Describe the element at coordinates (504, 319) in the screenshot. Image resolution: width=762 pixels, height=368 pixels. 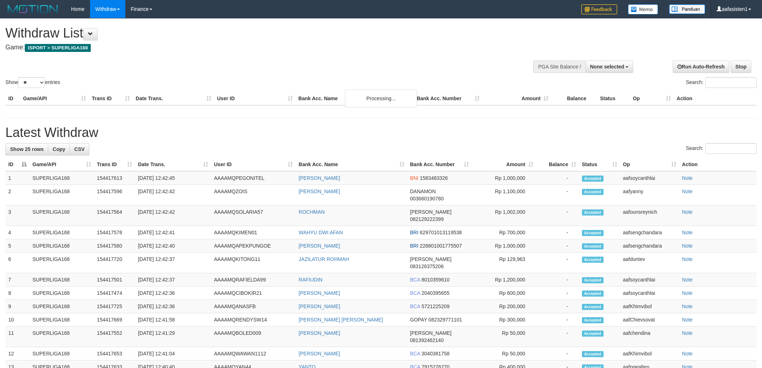
I see `td: Rp 300,000` at that location.